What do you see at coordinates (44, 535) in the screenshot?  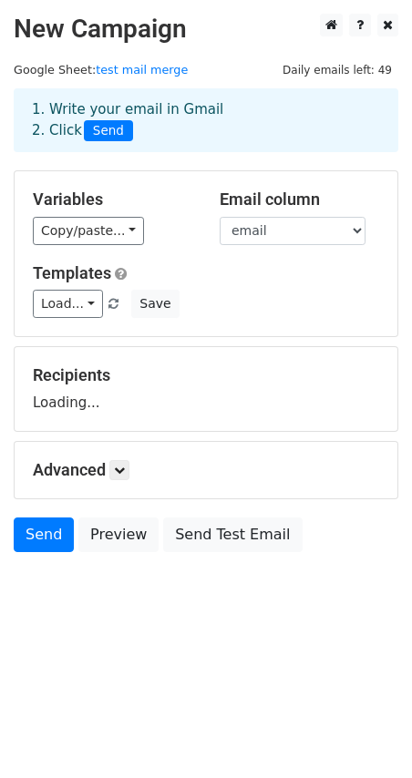 I see `a: Send` at bounding box center [44, 535].